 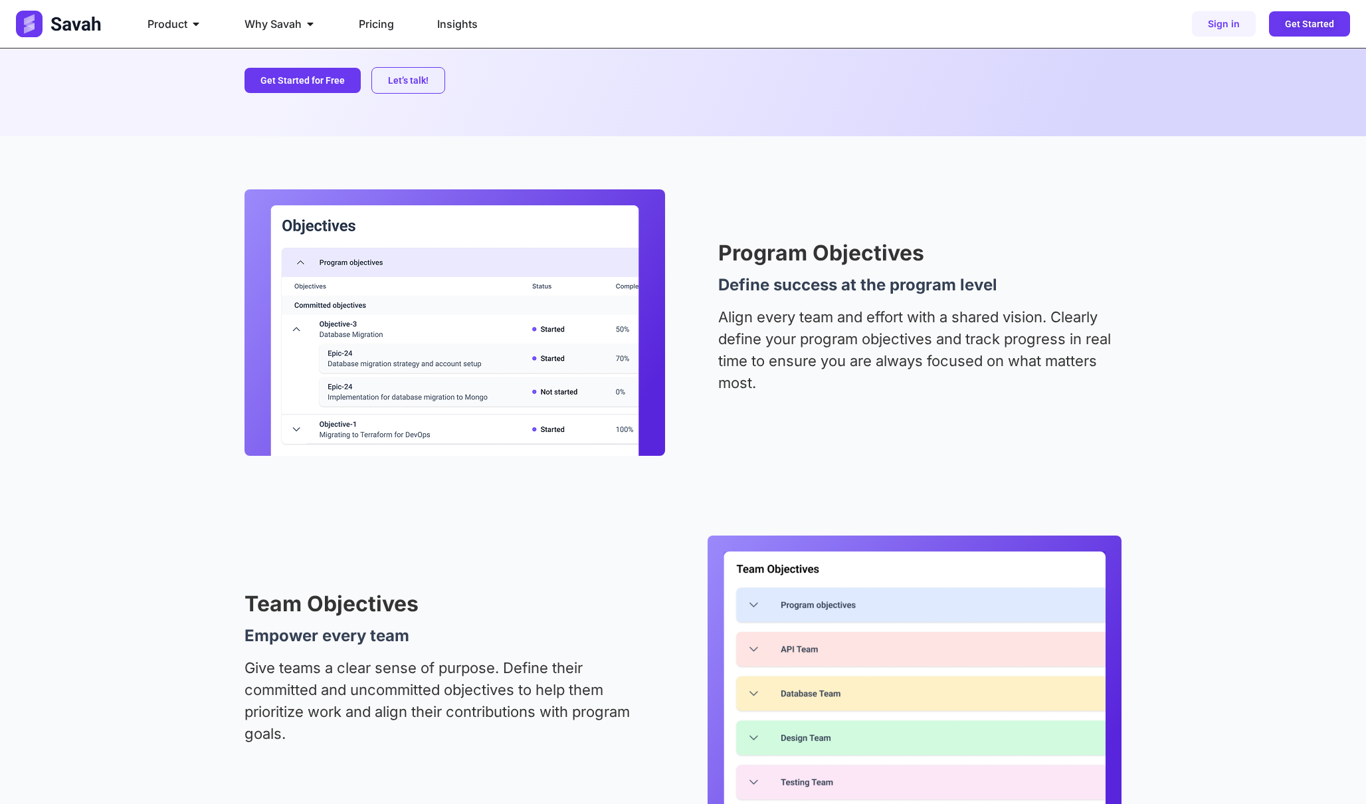 What do you see at coordinates (457, 24) in the screenshot?
I see `a: Insights` at bounding box center [457, 24].